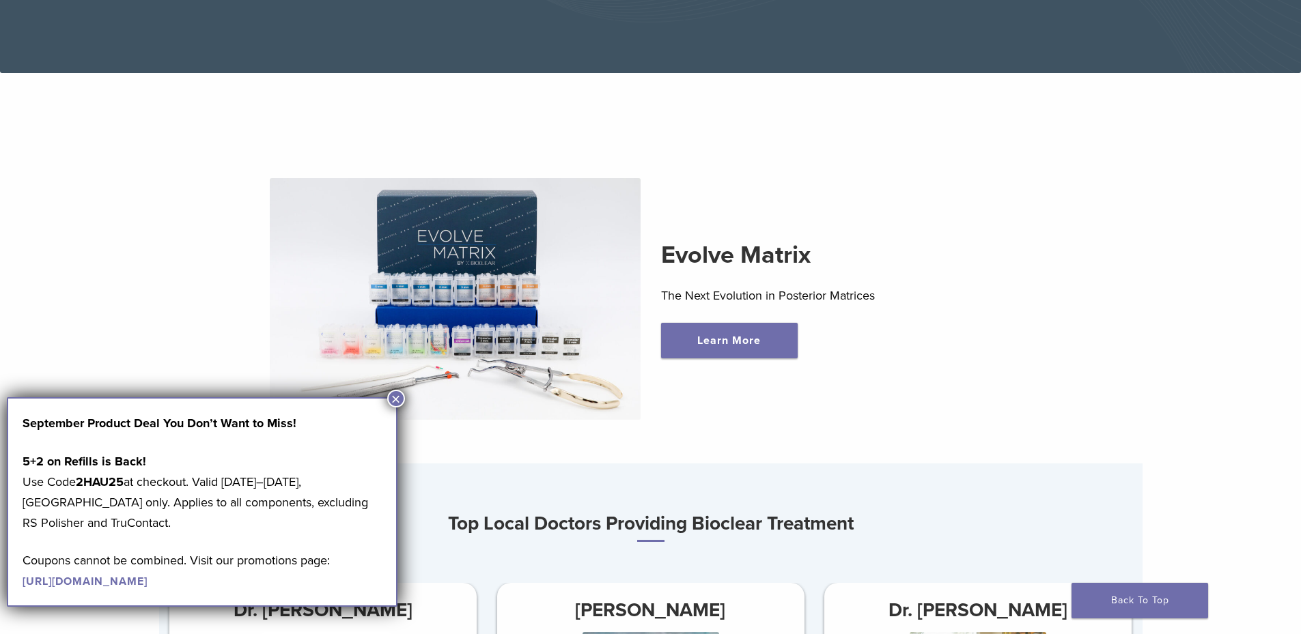 This screenshot has height=634, width=1301. What do you see at coordinates (729, 341) in the screenshot?
I see `a: Learn More` at bounding box center [729, 341].